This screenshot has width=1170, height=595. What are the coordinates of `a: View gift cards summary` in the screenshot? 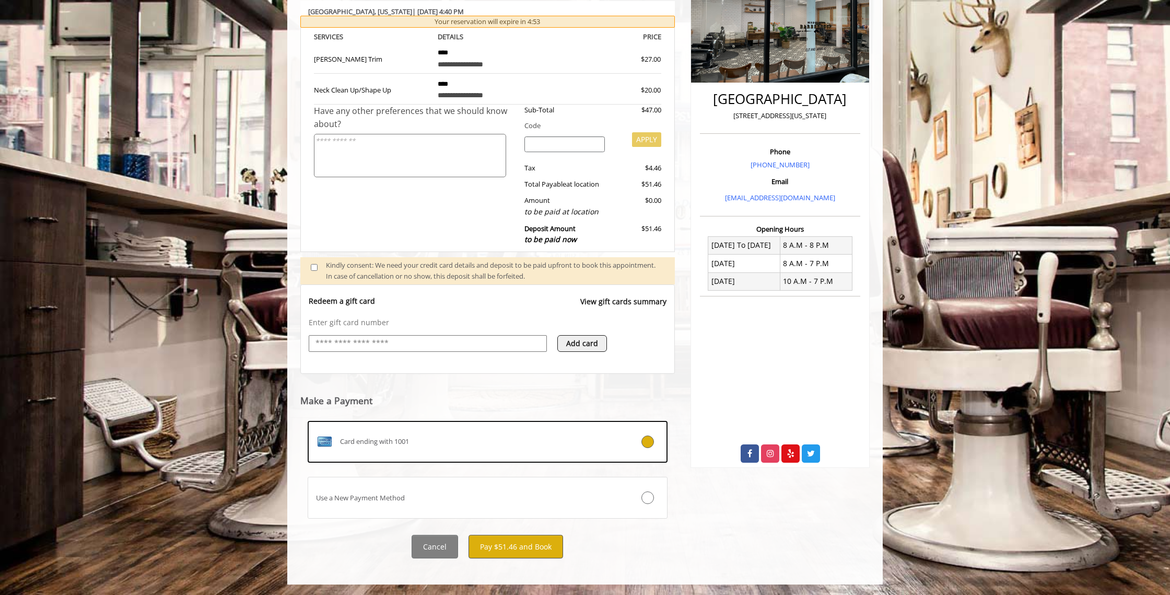 It's located at (623, 306).